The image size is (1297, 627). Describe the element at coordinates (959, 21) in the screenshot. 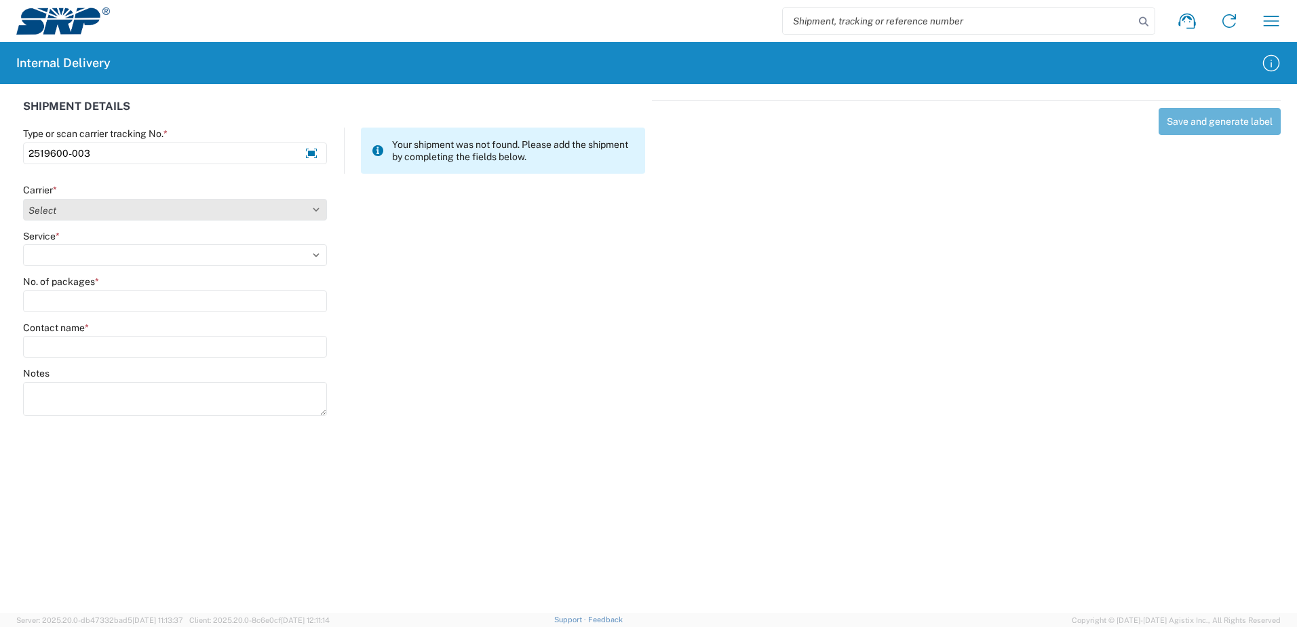

I see `input: Shipment, tracking or reference number` at that location.